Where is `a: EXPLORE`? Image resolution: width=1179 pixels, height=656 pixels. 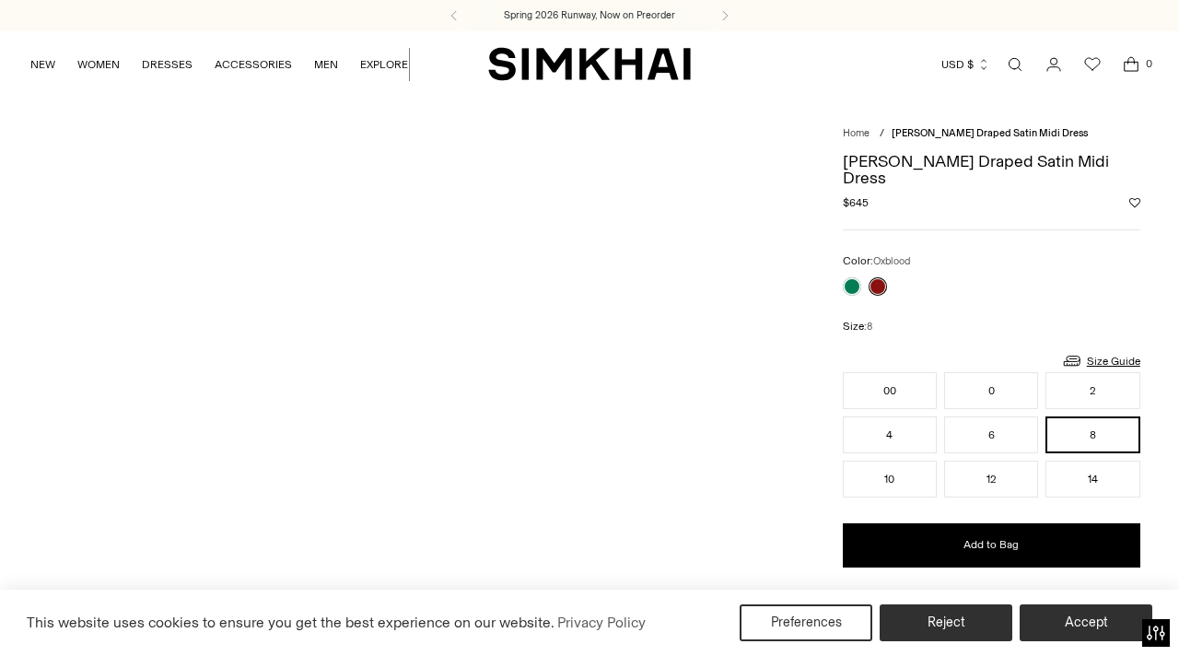
a: EXPLORE is located at coordinates (384, 64).